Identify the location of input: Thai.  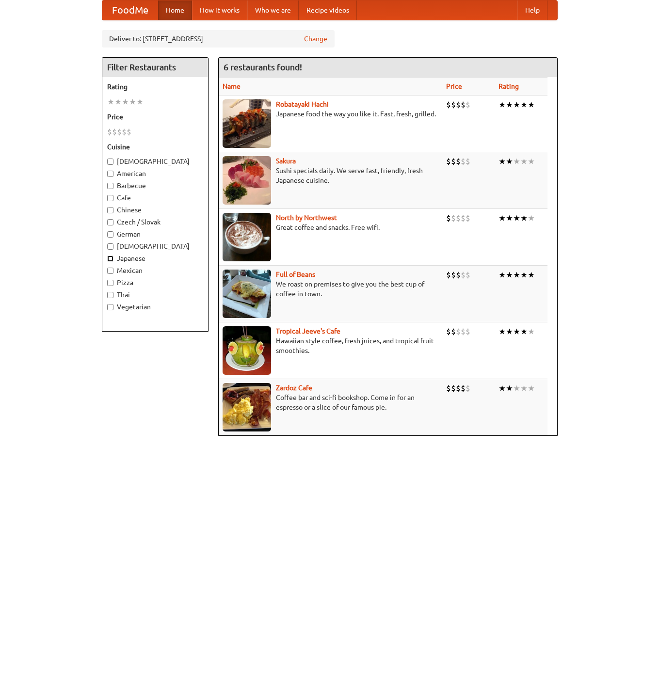
(110, 295).